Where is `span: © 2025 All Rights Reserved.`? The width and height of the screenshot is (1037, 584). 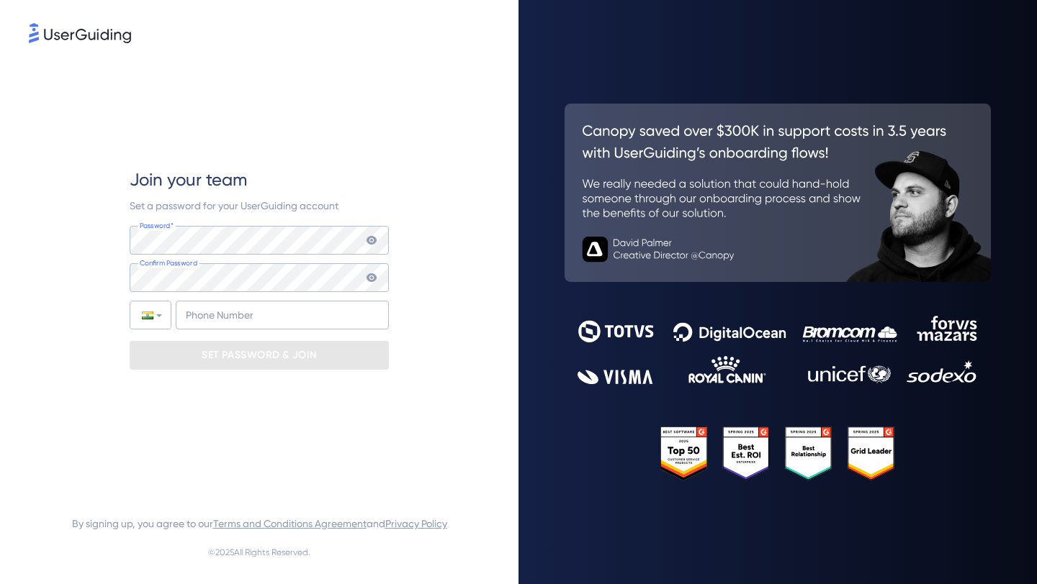 span: © 2025 All Rights Reserved. is located at coordinates (259, 553).